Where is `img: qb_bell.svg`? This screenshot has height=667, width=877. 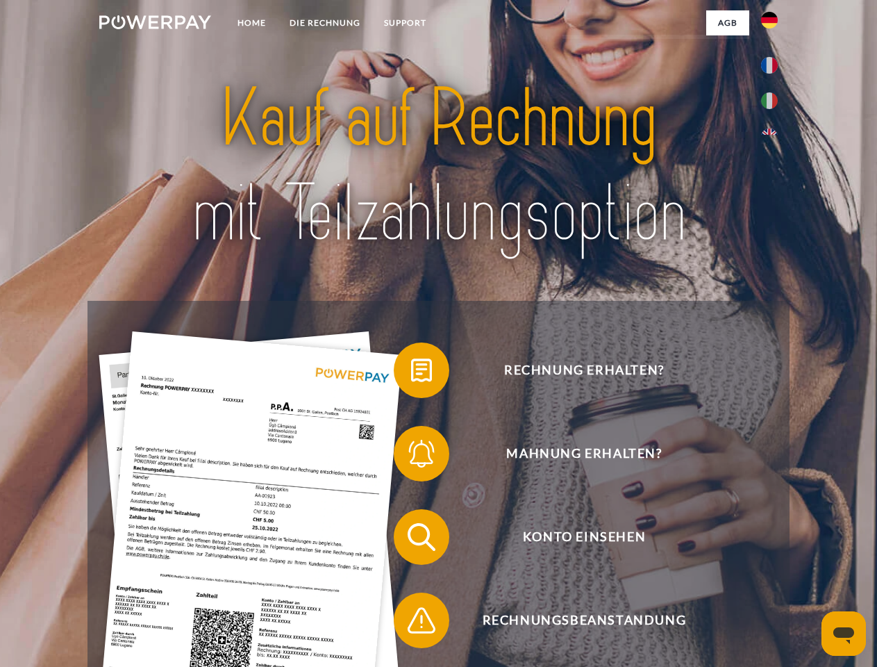
img: qb_bell.svg is located at coordinates (422, 454).